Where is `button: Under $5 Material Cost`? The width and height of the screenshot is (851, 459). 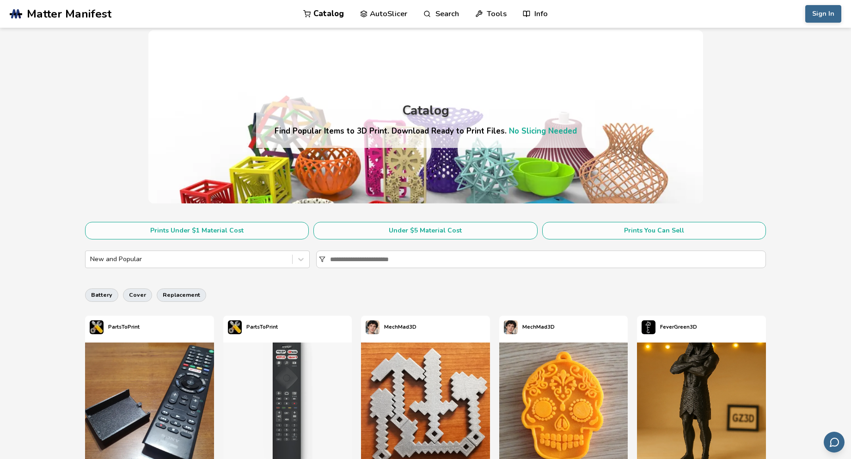 button: Under $5 Material Cost is located at coordinates (425, 231).